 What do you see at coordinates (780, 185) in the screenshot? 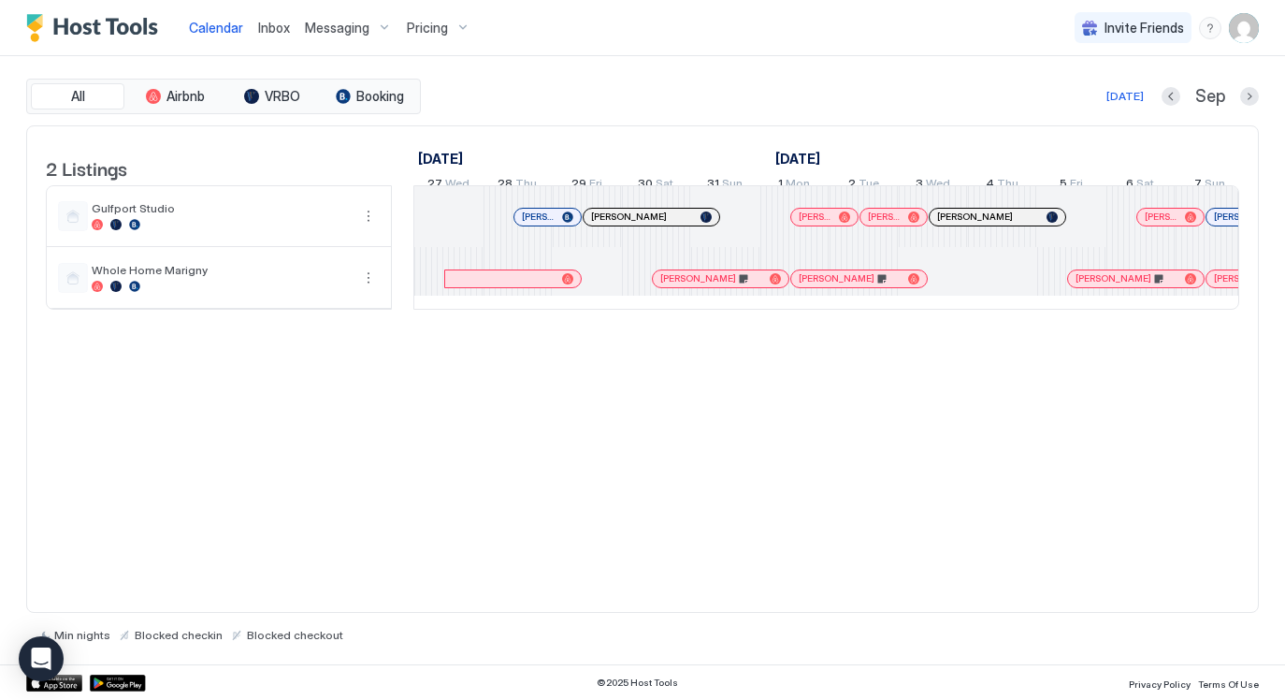
I see `span: 1` at bounding box center [780, 185].